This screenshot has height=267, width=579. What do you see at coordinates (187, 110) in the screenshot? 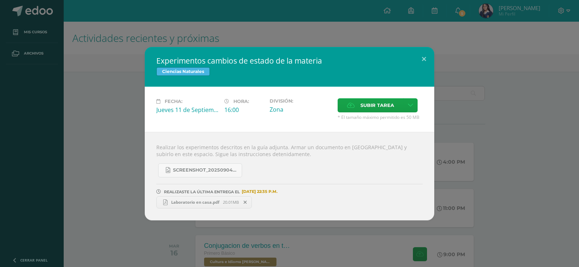
I see `div: Jueves 11 de Septiembre` at bounding box center [187, 110].